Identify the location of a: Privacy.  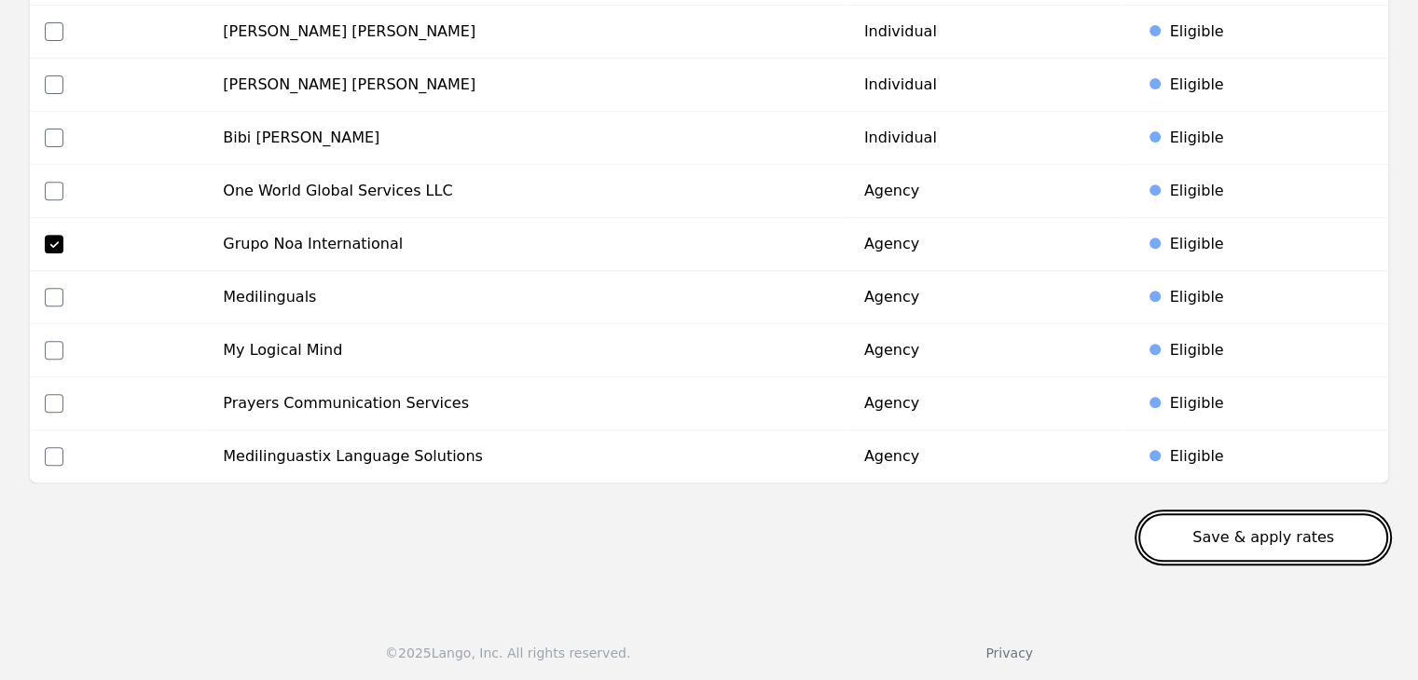
(1008, 653).